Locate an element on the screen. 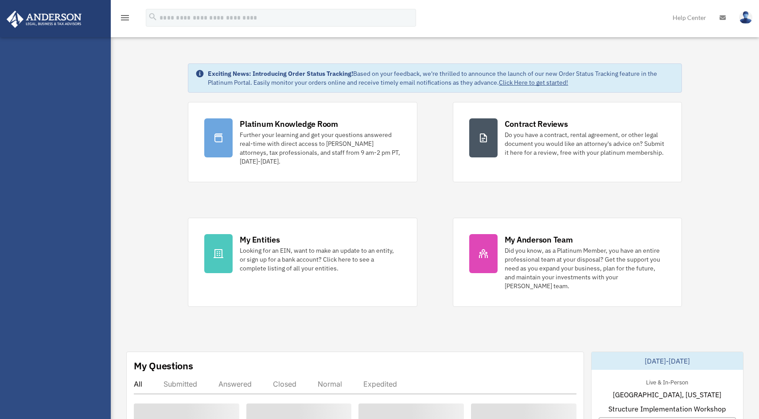 This screenshot has height=419, width=759. span: Structure Implementation Workshop is located at coordinates (667, 408).